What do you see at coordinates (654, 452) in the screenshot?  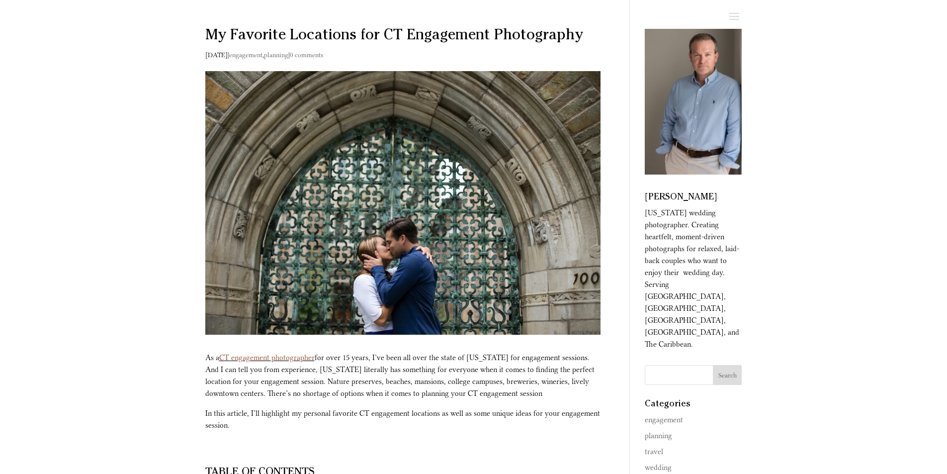 I see `a: travel` at bounding box center [654, 452].